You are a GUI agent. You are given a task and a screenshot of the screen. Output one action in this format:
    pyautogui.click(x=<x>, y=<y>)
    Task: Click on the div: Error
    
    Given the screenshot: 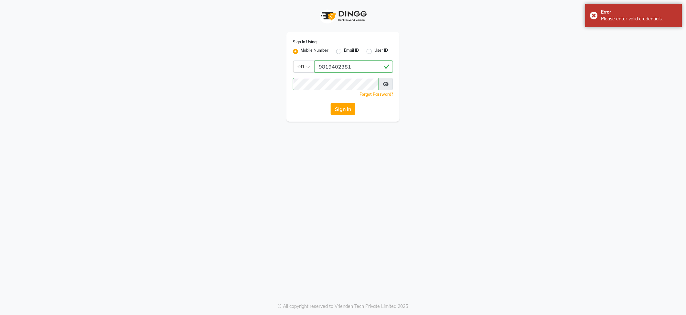 What is the action you would take?
    pyautogui.click(x=640, y=12)
    